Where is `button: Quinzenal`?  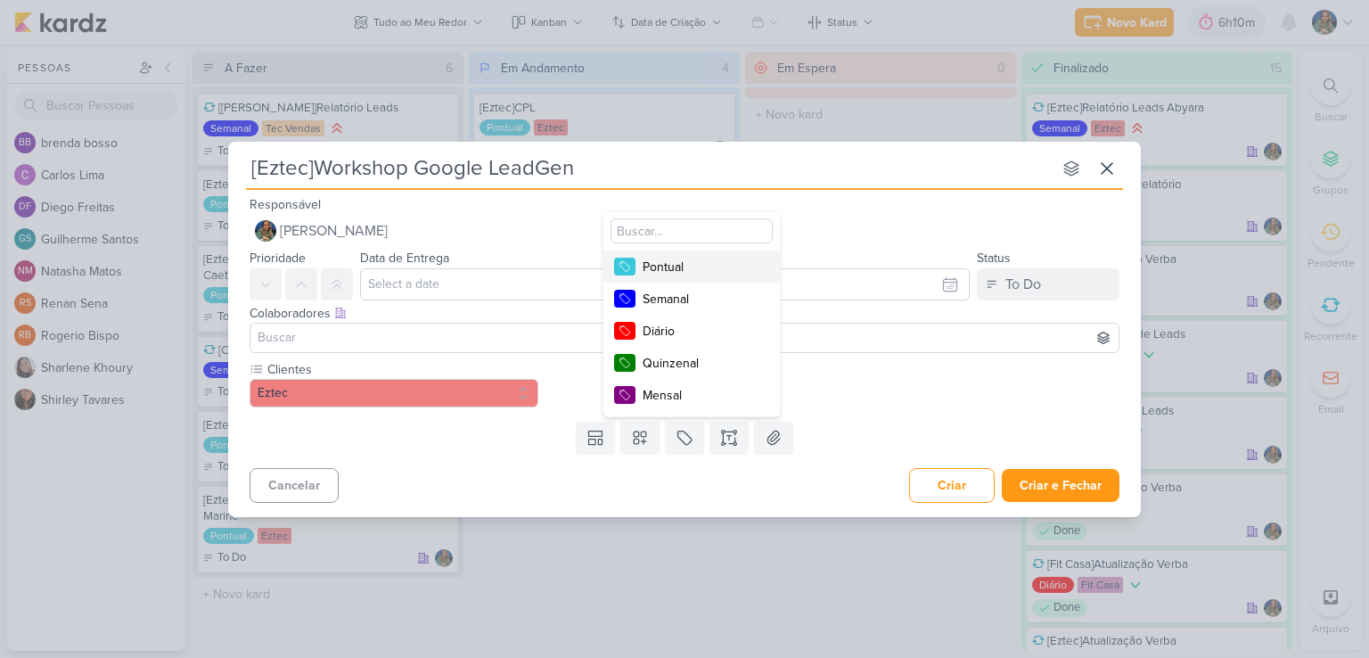
button: Quinzenal is located at coordinates (692, 363).